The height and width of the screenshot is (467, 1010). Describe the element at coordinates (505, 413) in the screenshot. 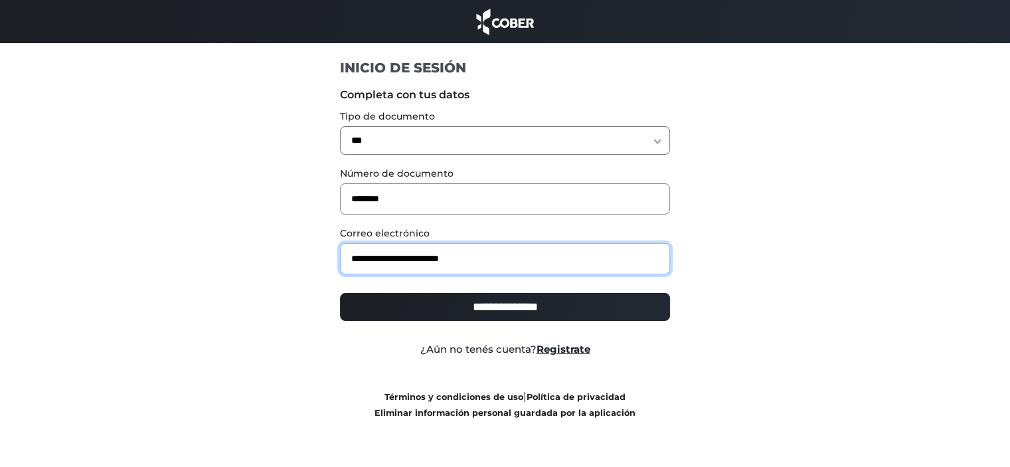

I see `a: Eliminar información personal guardada por la aplicación` at that location.